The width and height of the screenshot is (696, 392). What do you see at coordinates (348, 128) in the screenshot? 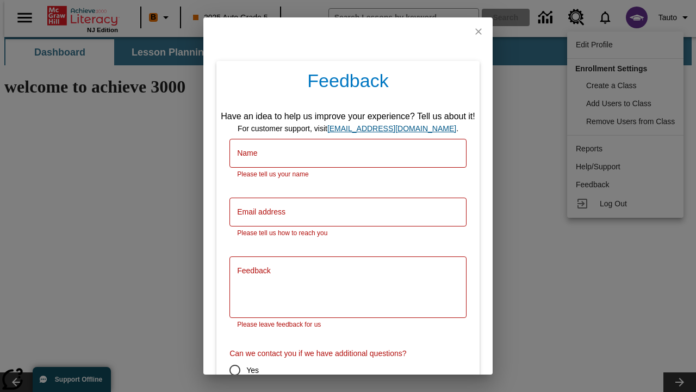
I see `div: For customer support, visit .` at bounding box center [348, 128].